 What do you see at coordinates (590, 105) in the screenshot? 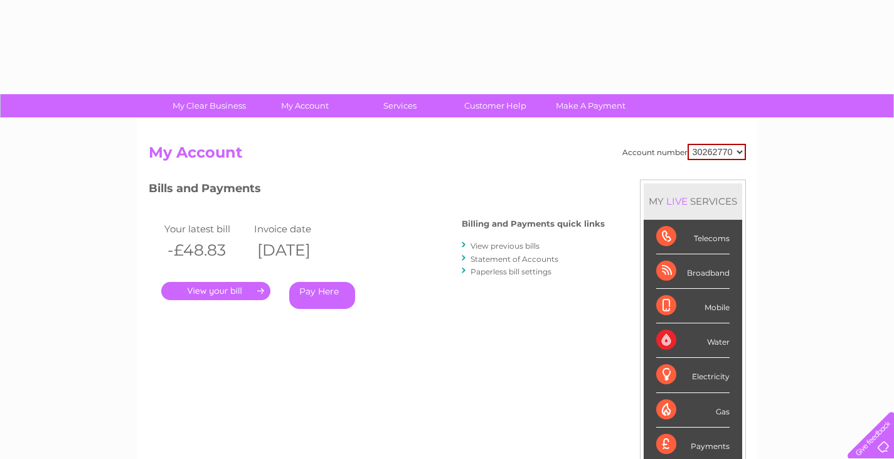
I see `a: Make A Payment` at bounding box center [590, 105].